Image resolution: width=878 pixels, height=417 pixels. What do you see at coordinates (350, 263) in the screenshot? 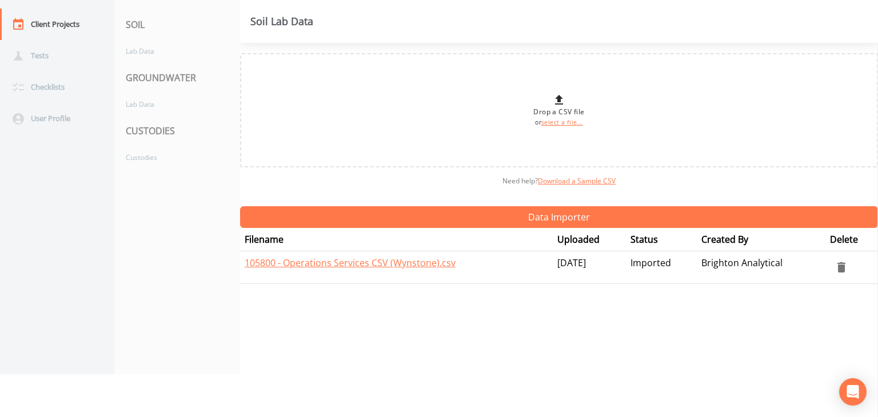
I see `a: 105800 - Operations Services CSV (Wynstone).csv` at bounding box center [350, 263].